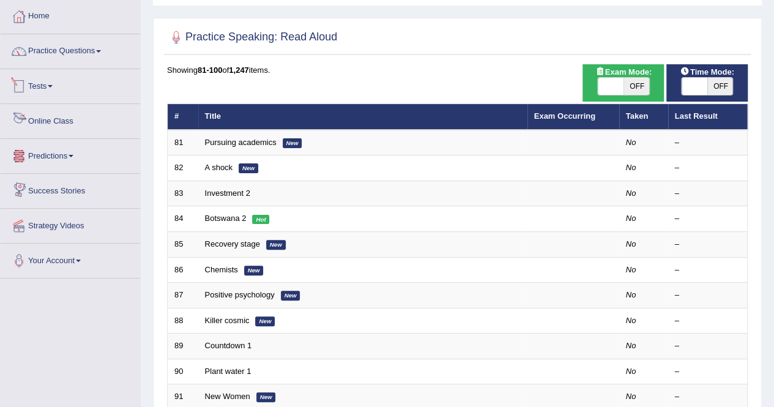  What do you see at coordinates (70, 84) in the screenshot?
I see `a: Tests` at bounding box center [70, 84].